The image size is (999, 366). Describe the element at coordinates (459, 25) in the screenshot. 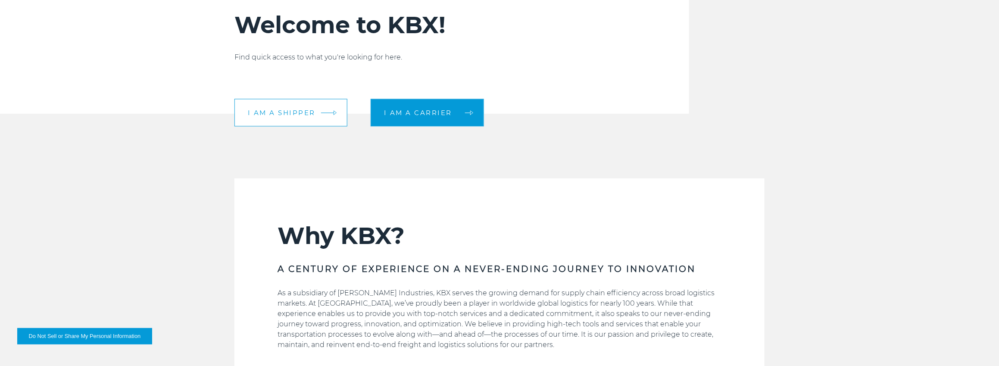

I see `h2: Welcome to KBX!` at that location.